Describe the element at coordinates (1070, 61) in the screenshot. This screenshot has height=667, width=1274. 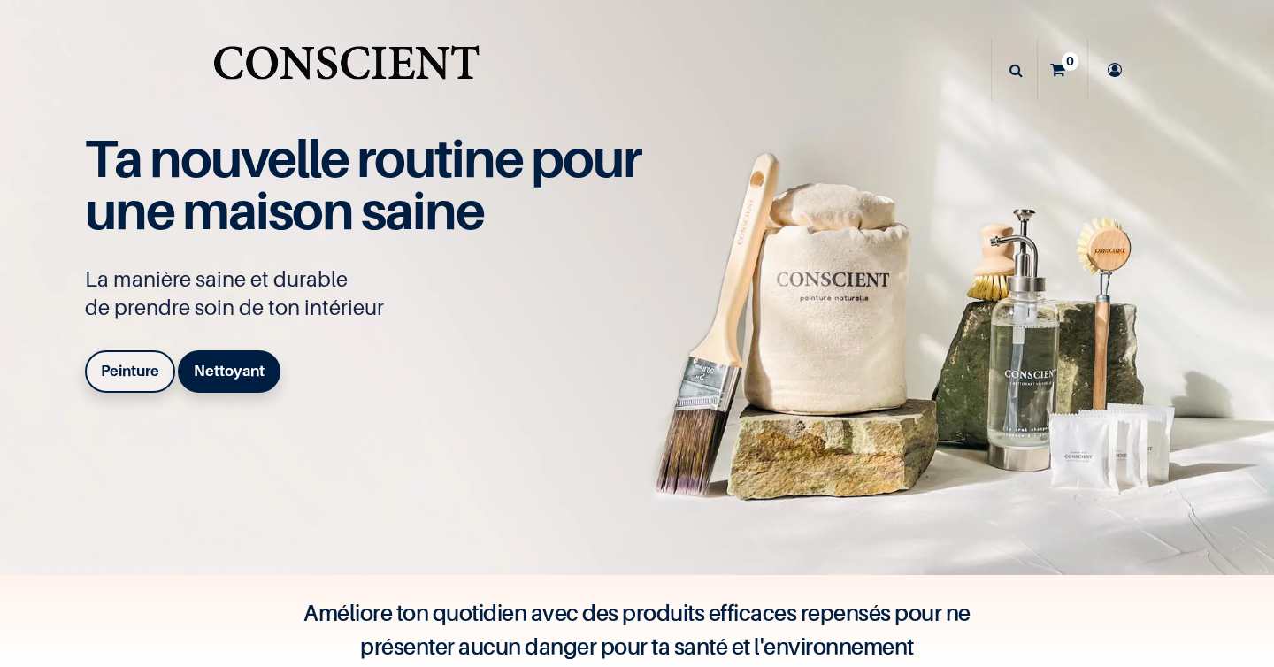
I see `sup: 0` at that location.